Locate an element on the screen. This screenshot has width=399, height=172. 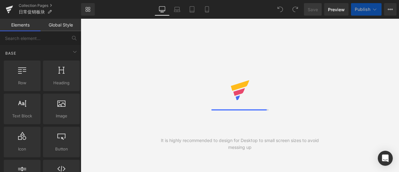
a: Global Style is located at coordinates (61, 25).